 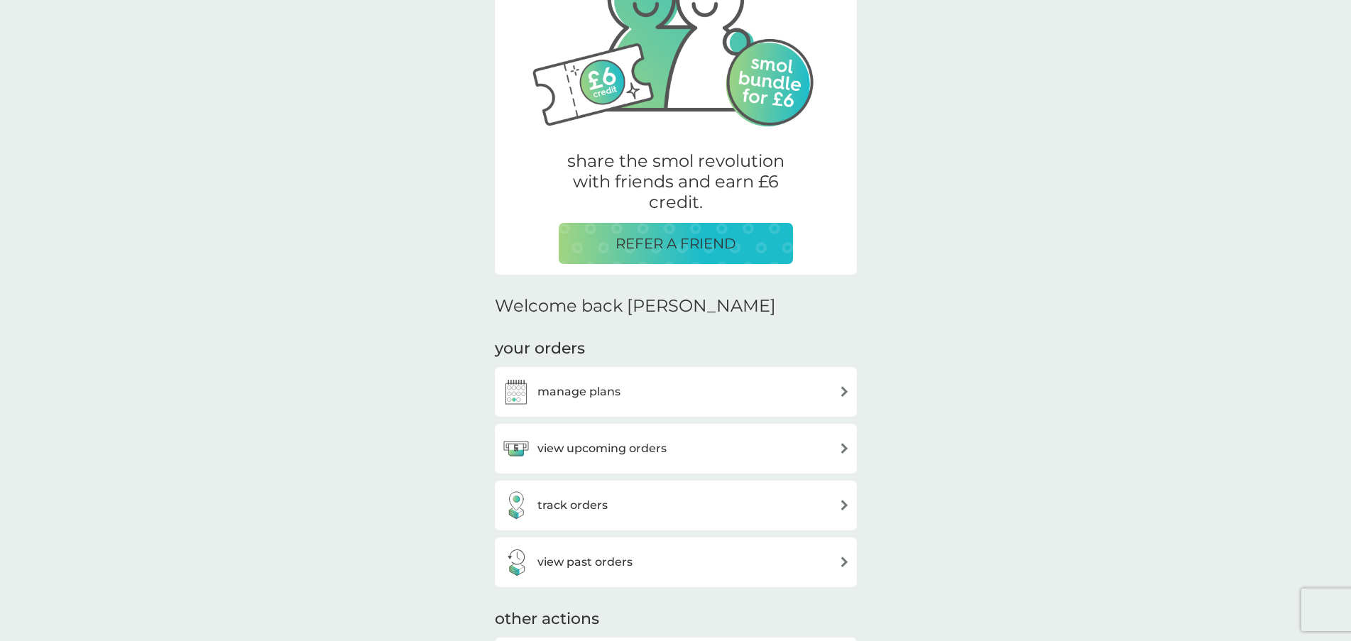 What do you see at coordinates (602, 449) in the screenshot?
I see `h3: view upcoming orders` at bounding box center [602, 449].